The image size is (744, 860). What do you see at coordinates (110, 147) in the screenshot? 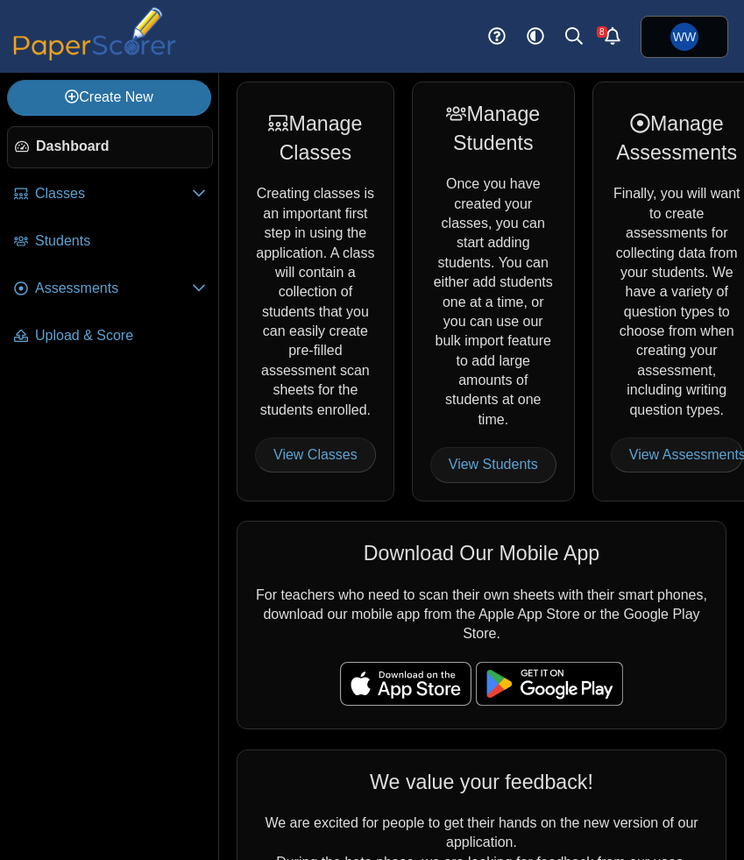
I see `a: Dashboard` at bounding box center [110, 147].